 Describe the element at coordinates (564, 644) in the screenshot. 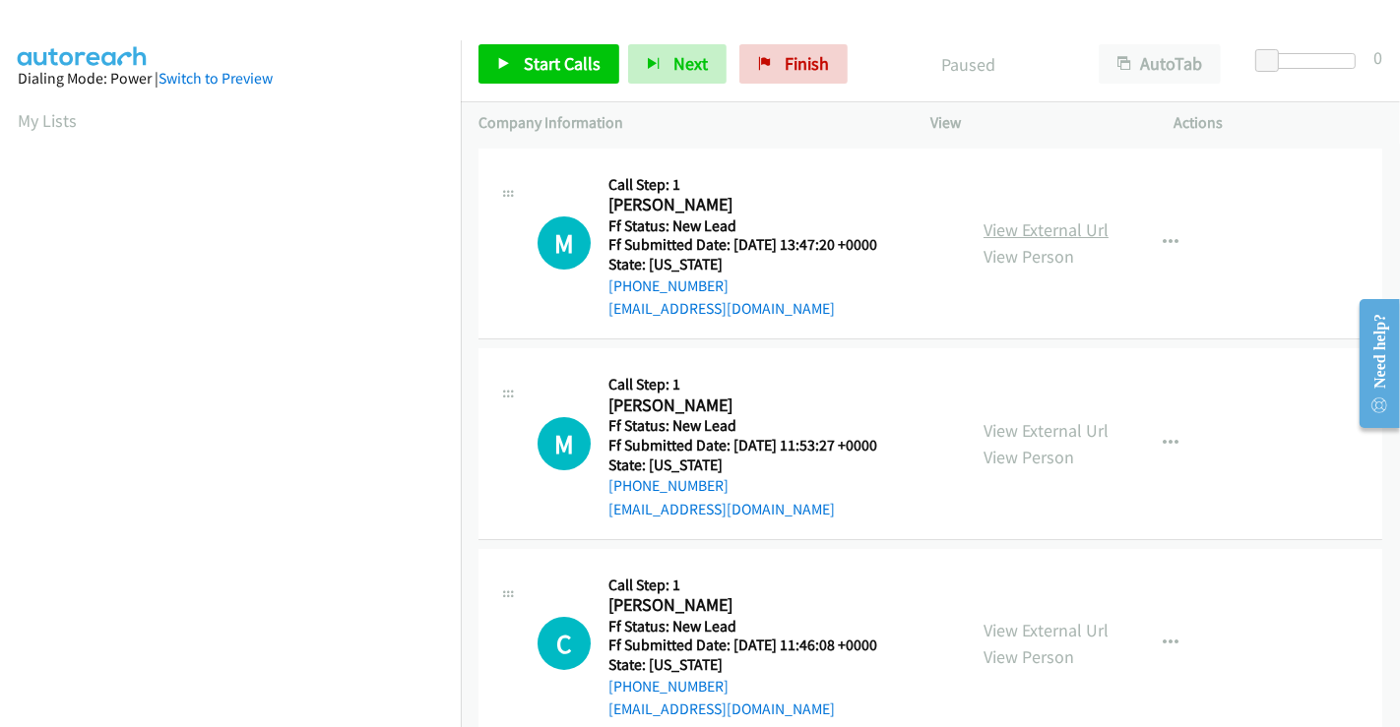

I see `h1: C` at that location.